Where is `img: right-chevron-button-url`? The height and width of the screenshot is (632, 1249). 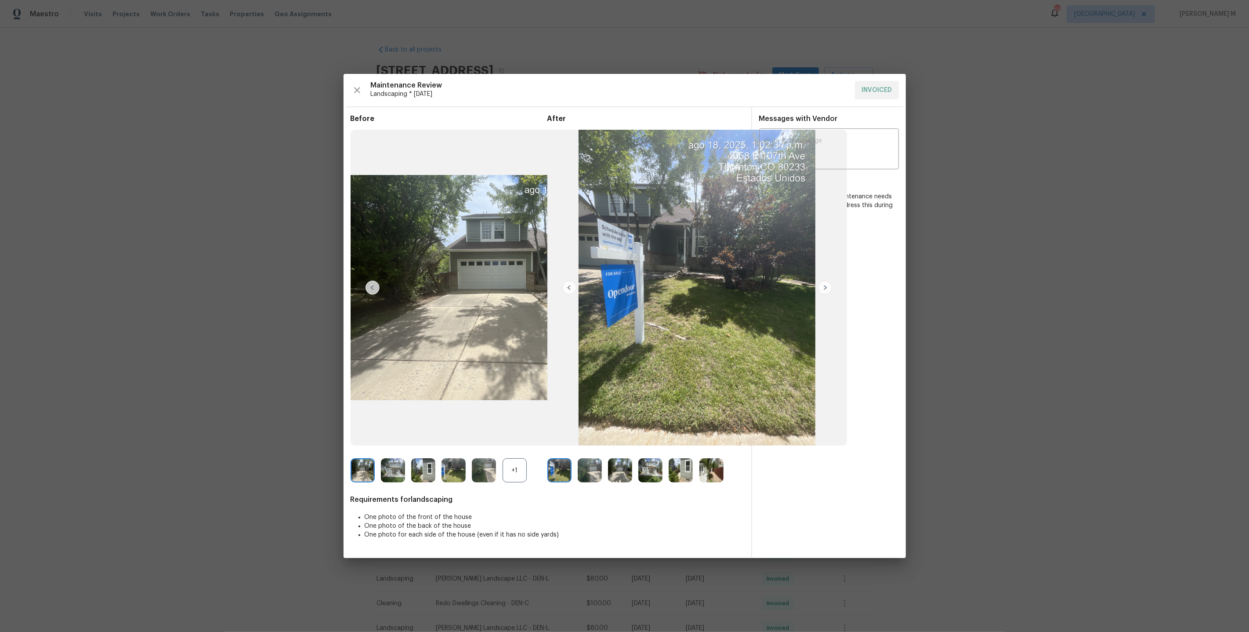
img: right-chevron-button-url is located at coordinates (825, 287).